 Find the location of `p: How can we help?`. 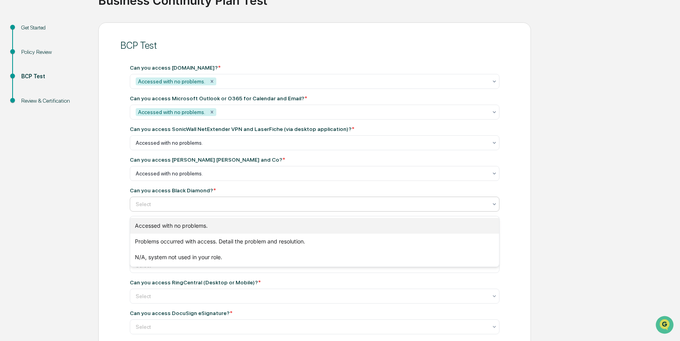

p: How can we help? is located at coordinates (76, 23).